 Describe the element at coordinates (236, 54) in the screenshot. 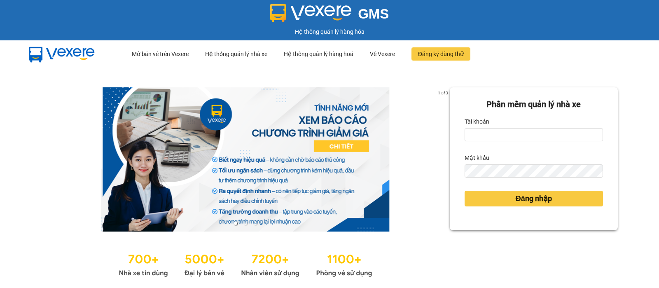

I see `div: Hệ thống quản lý nhà xe` at that location.